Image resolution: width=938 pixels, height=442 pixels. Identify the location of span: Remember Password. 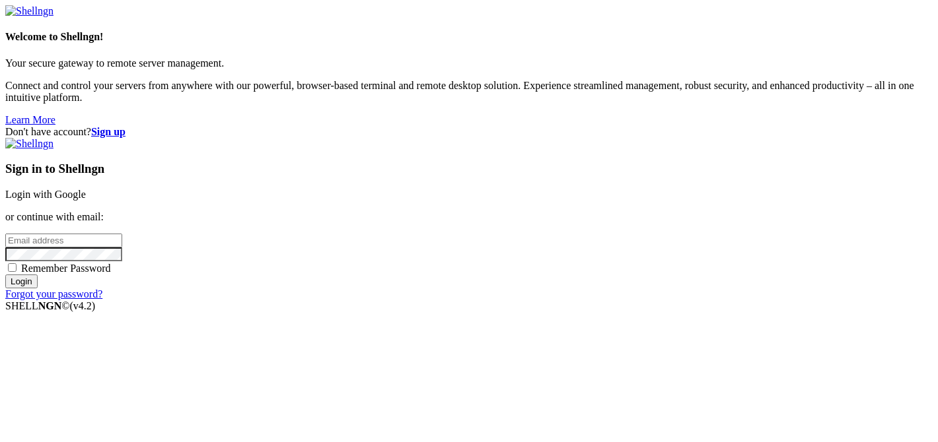
(66, 268).